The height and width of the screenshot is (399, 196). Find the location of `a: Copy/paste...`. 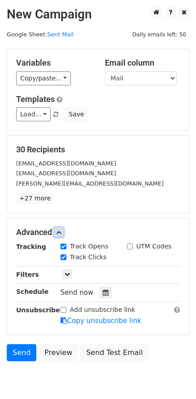

a: Copy/paste... is located at coordinates (44, 78).